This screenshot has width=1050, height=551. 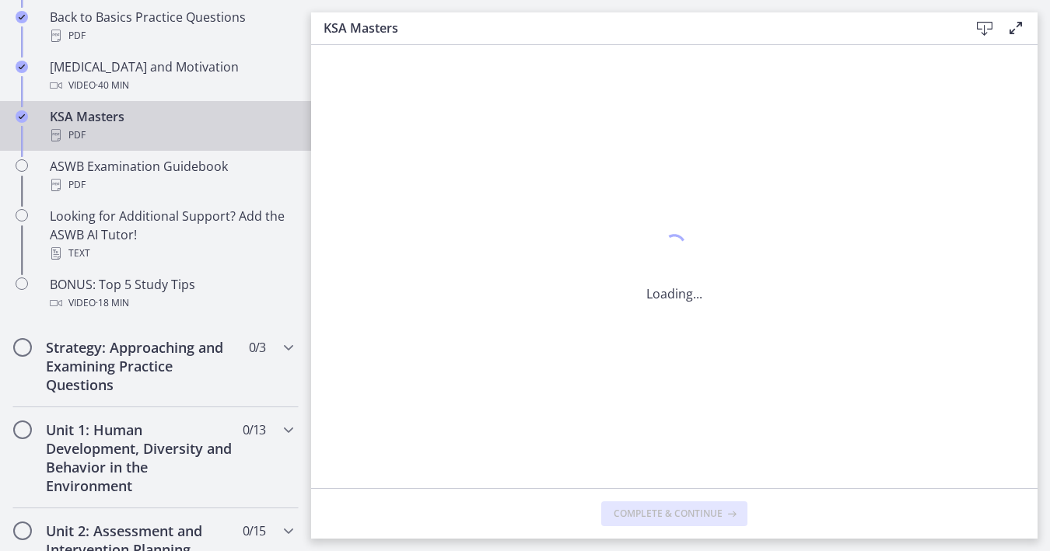 What do you see at coordinates (171, 176) in the screenshot?
I see `div: ASWB Examination Guidebook` at bounding box center [171, 176].